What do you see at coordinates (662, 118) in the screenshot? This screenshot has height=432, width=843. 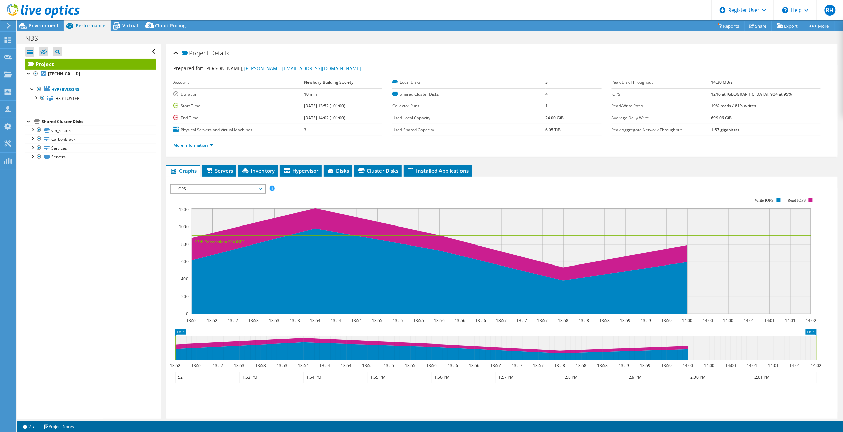 I see `label: Average Daily Write` at bounding box center [662, 118].